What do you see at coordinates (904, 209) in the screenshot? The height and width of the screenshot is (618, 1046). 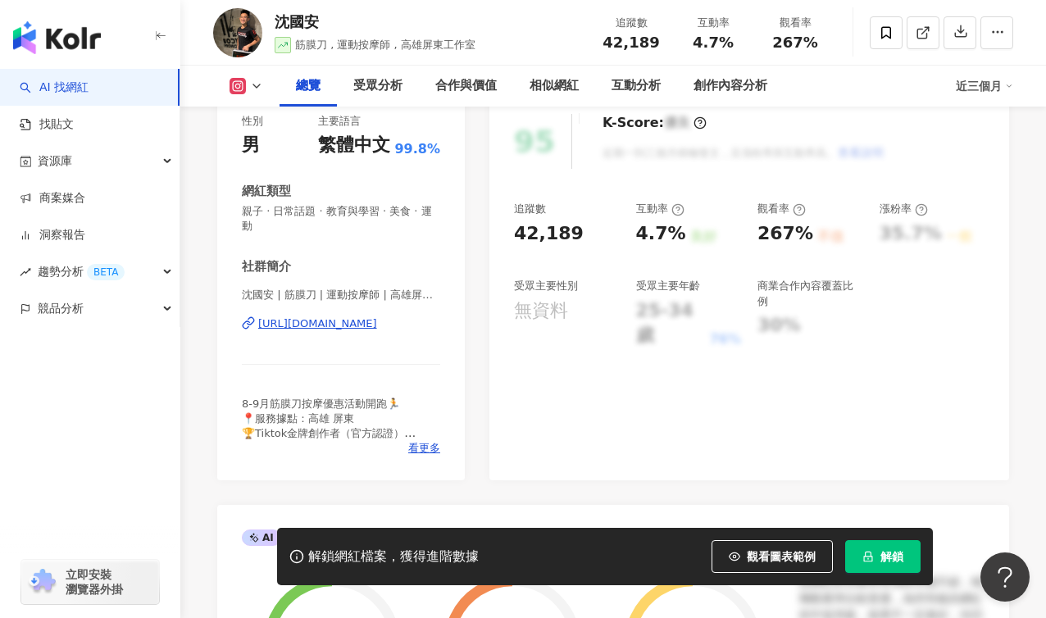 I see `div: 漲粉率` at bounding box center [904, 209].